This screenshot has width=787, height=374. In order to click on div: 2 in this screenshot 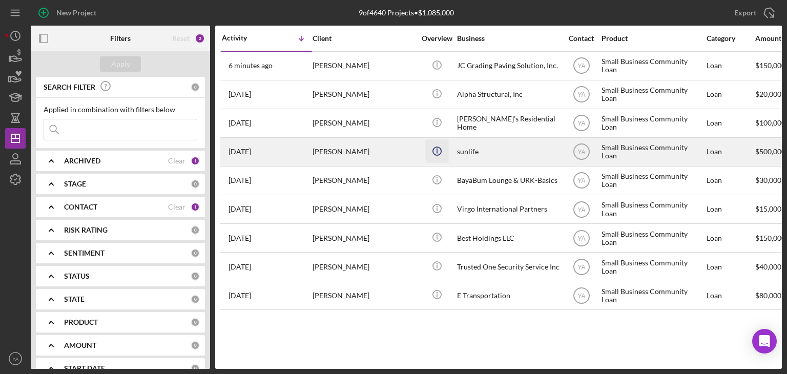, I will do `click(200, 38)`.